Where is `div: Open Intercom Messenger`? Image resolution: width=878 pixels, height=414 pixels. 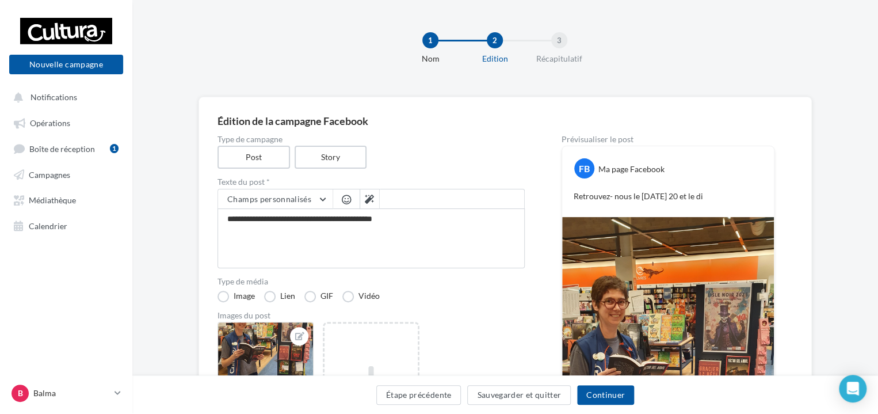 div: Open Intercom Messenger is located at coordinates (852, 388).